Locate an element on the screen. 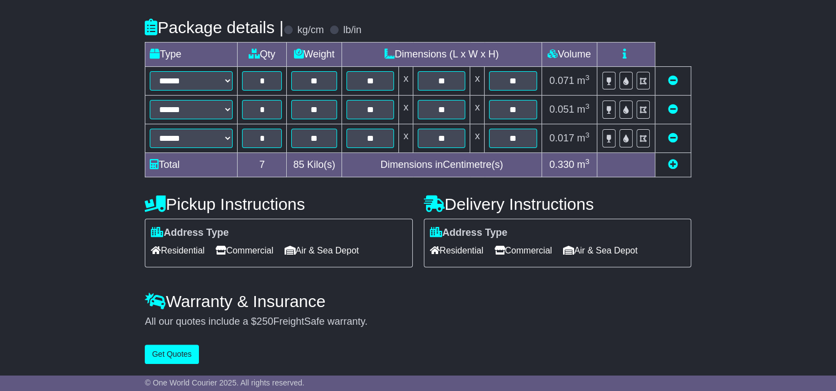  span: 0.071 is located at coordinates (561, 81).